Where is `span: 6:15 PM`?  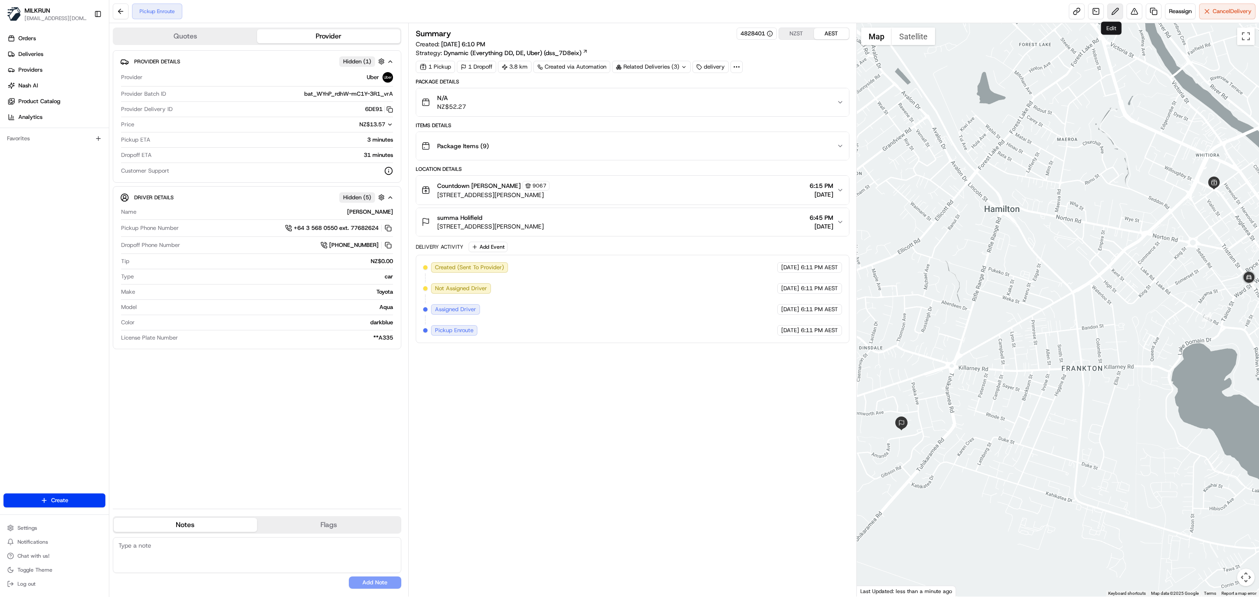
span: 6:15 PM is located at coordinates (822, 186).